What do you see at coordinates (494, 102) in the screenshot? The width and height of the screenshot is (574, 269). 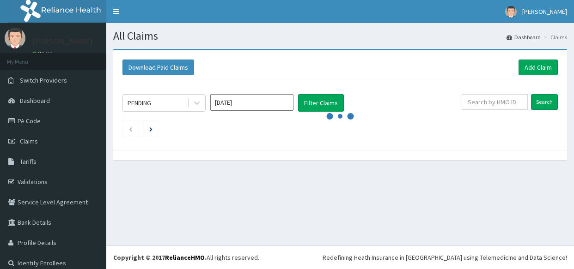 I see `input: Search by HMO ID` at bounding box center [494, 102].